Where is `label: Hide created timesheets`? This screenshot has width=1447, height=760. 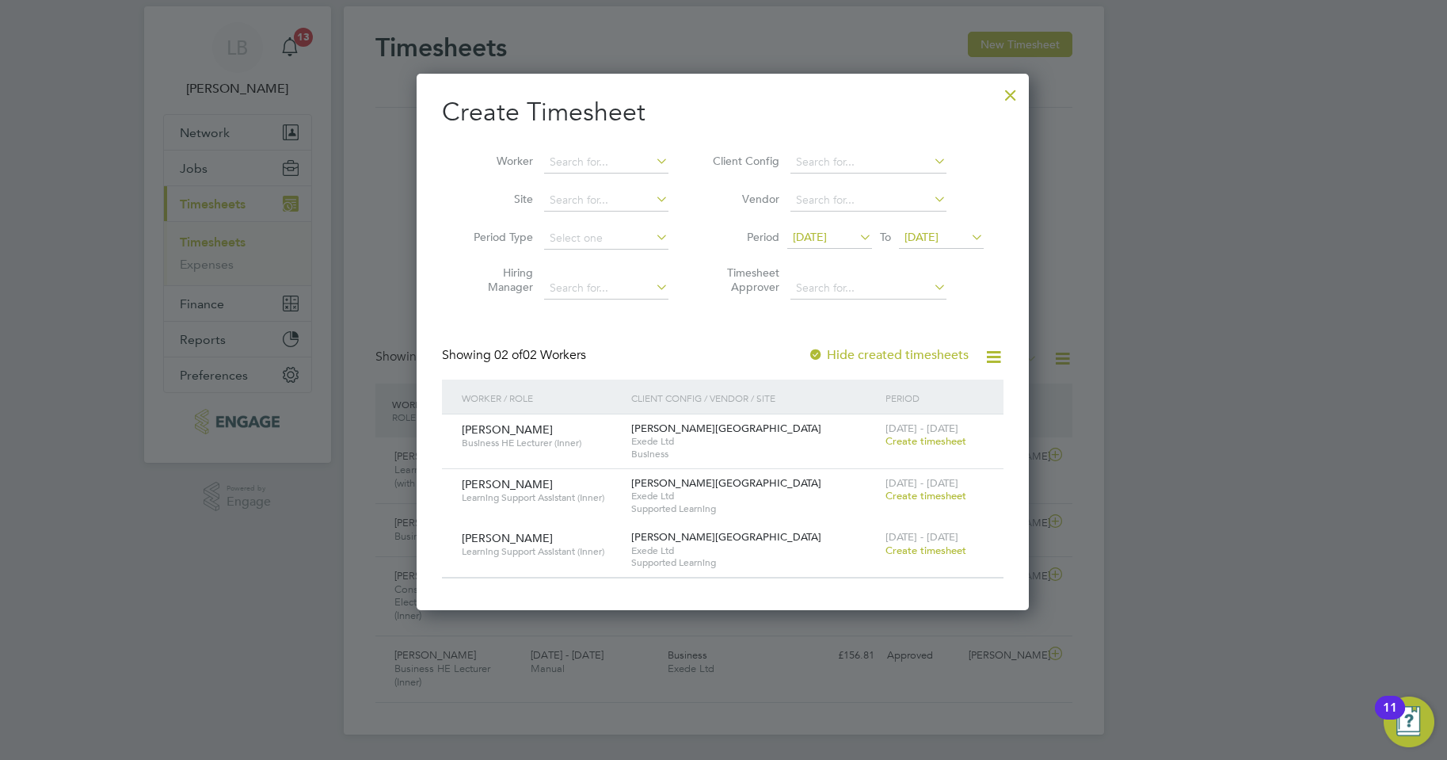 label: Hide created timesheets is located at coordinates (888, 355).